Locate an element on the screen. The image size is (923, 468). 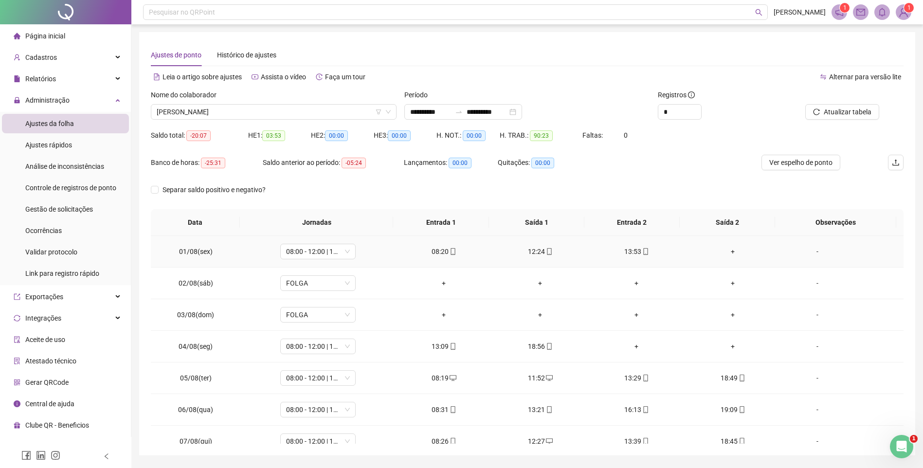
span: 03/08(dom) is located at coordinates (196, 315).